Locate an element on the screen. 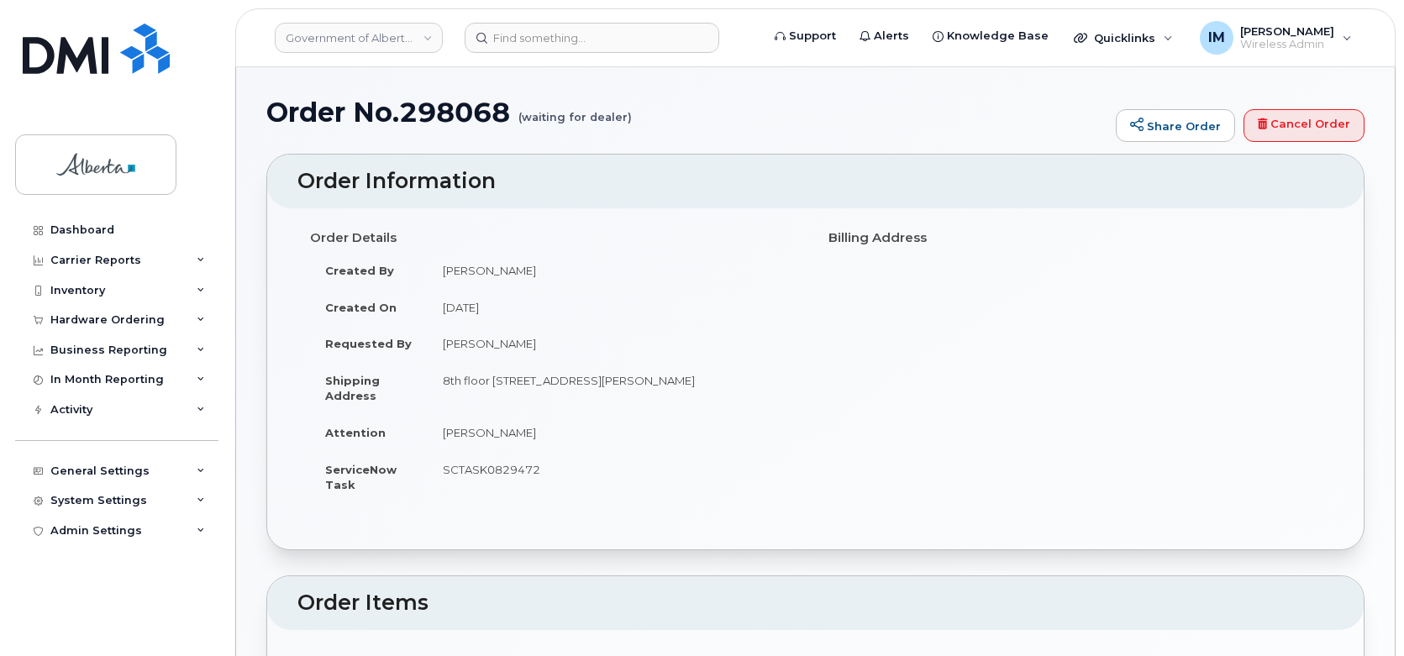 The image size is (1404, 656). strong: ServiceNow Task is located at coordinates (361, 477).